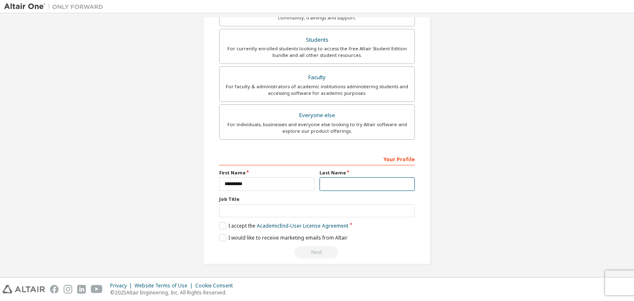 The width and height of the screenshot is (634, 301). I want to click on div: For faculty & administrators of academic institutions administering students and accessing softwa..., so click(317, 90).